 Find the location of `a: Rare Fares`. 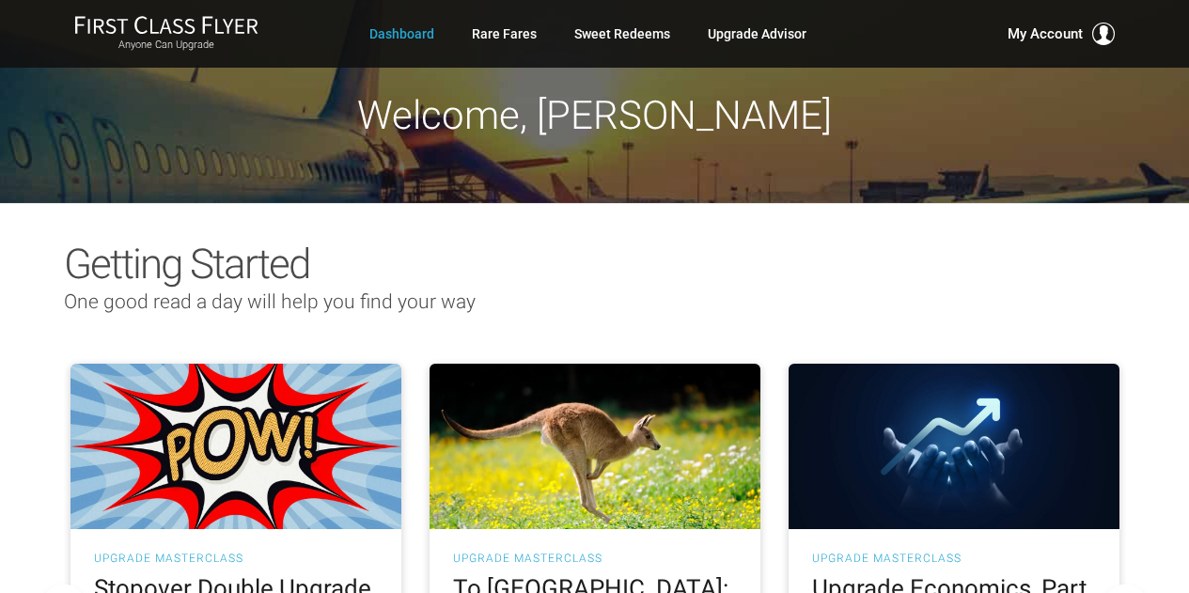

a: Rare Fares is located at coordinates (504, 34).